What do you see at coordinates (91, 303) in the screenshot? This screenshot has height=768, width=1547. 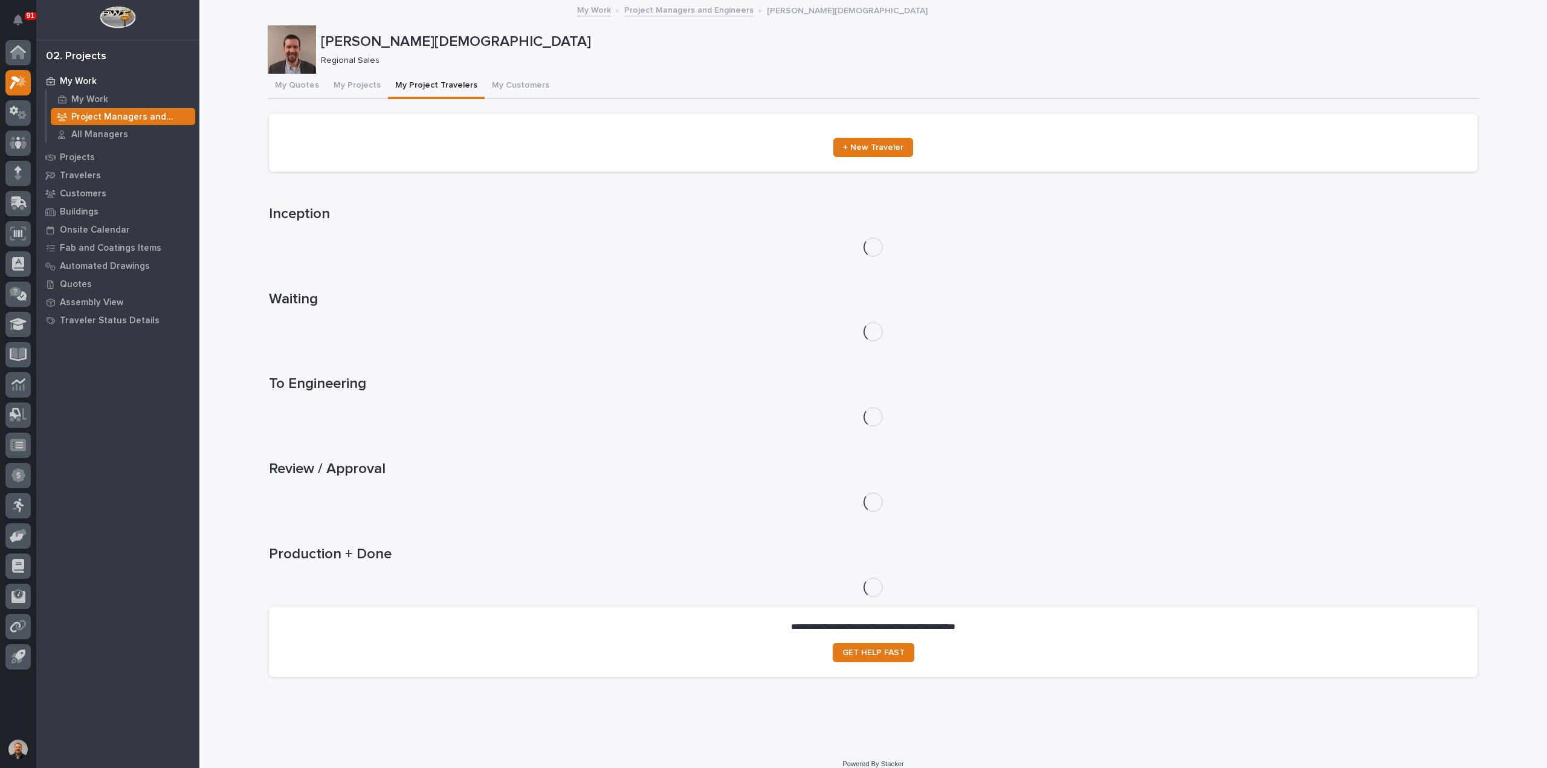 I see `p: Assembly View` at bounding box center [91, 303].